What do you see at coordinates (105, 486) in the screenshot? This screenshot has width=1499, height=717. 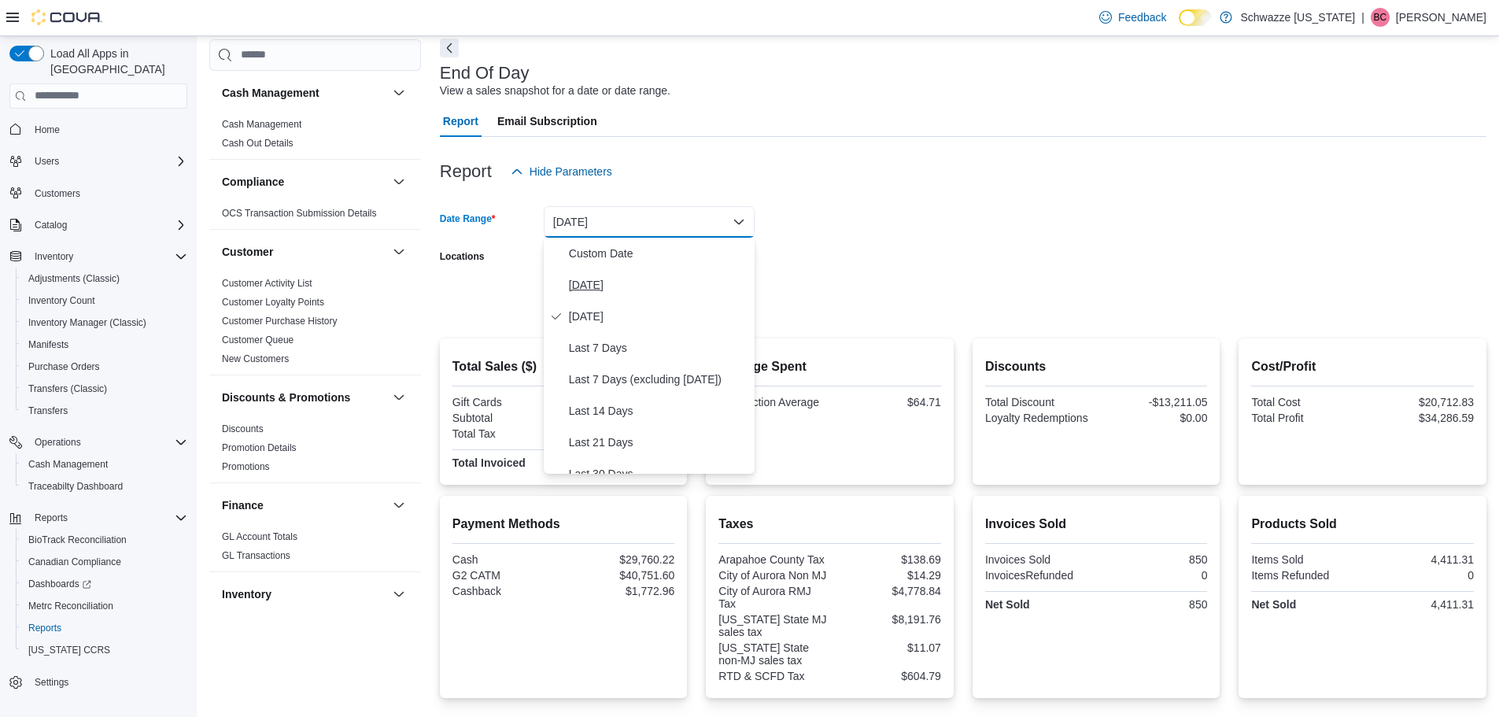 I see `span: Traceabilty Dashboard` at bounding box center [105, 486].